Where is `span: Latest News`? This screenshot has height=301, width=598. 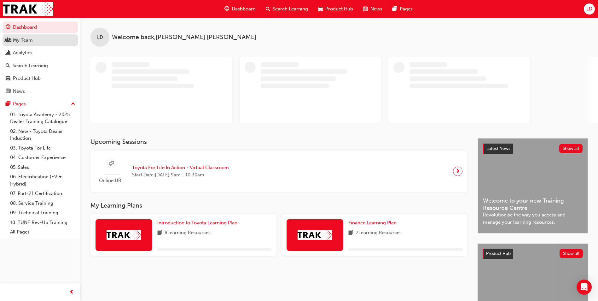 span: Latest News is located at coordinates (499, 148).